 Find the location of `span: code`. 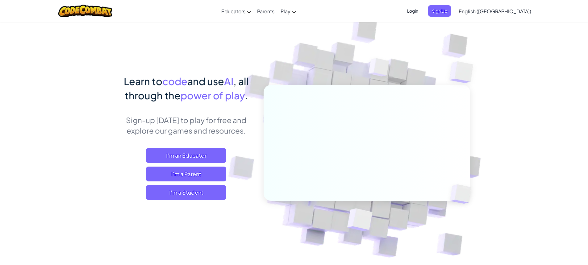

span: code is located at coordinates (175, 81).